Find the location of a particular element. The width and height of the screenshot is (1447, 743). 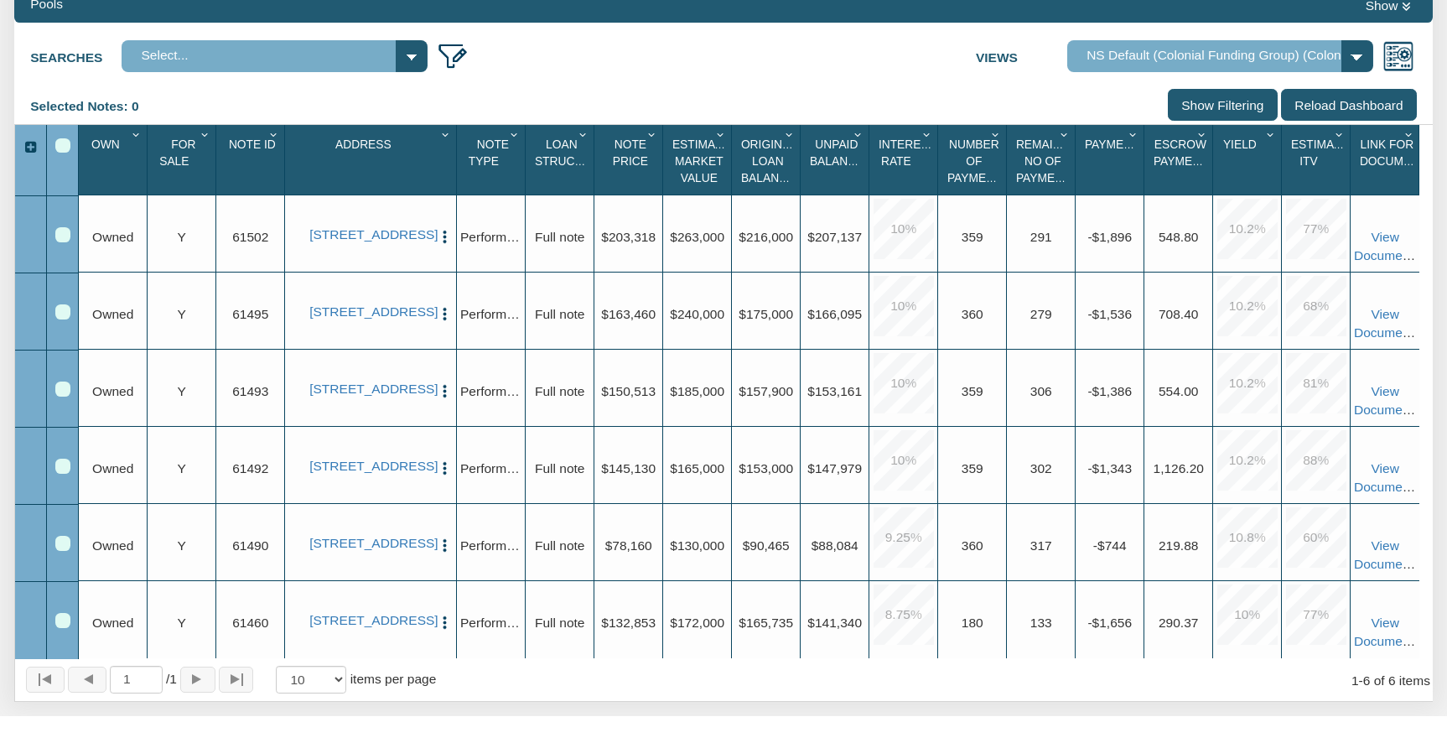

input: Selected page is located at coordinates (136, 679).